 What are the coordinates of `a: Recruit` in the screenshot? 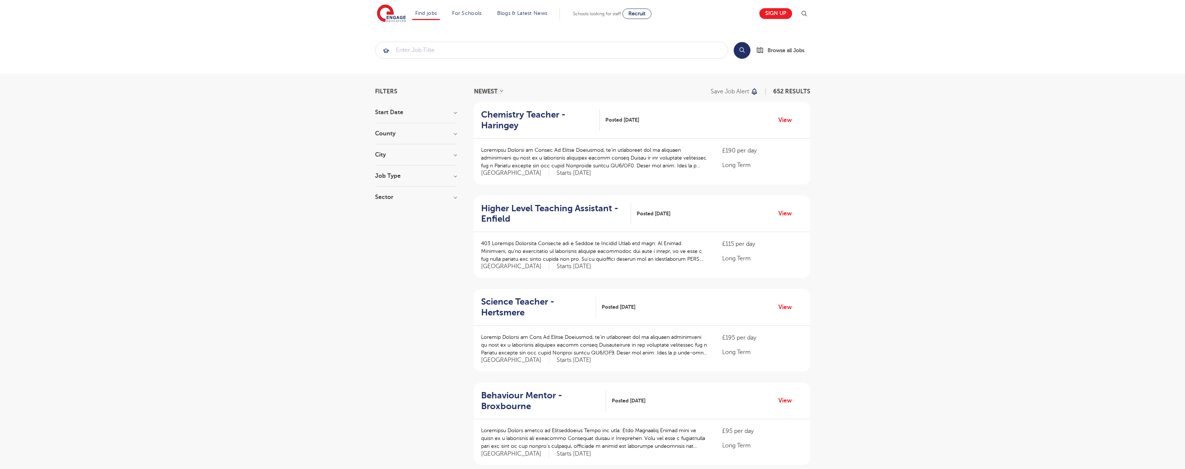 It's located at (637, 14).